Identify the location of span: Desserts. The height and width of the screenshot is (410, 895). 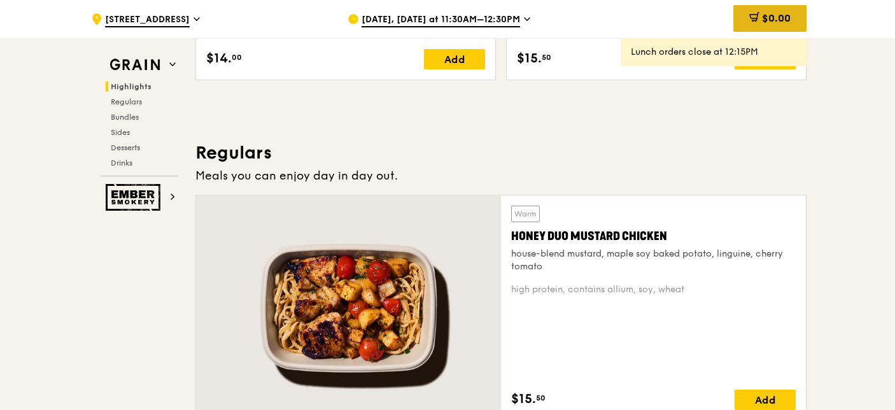
(125, 148).